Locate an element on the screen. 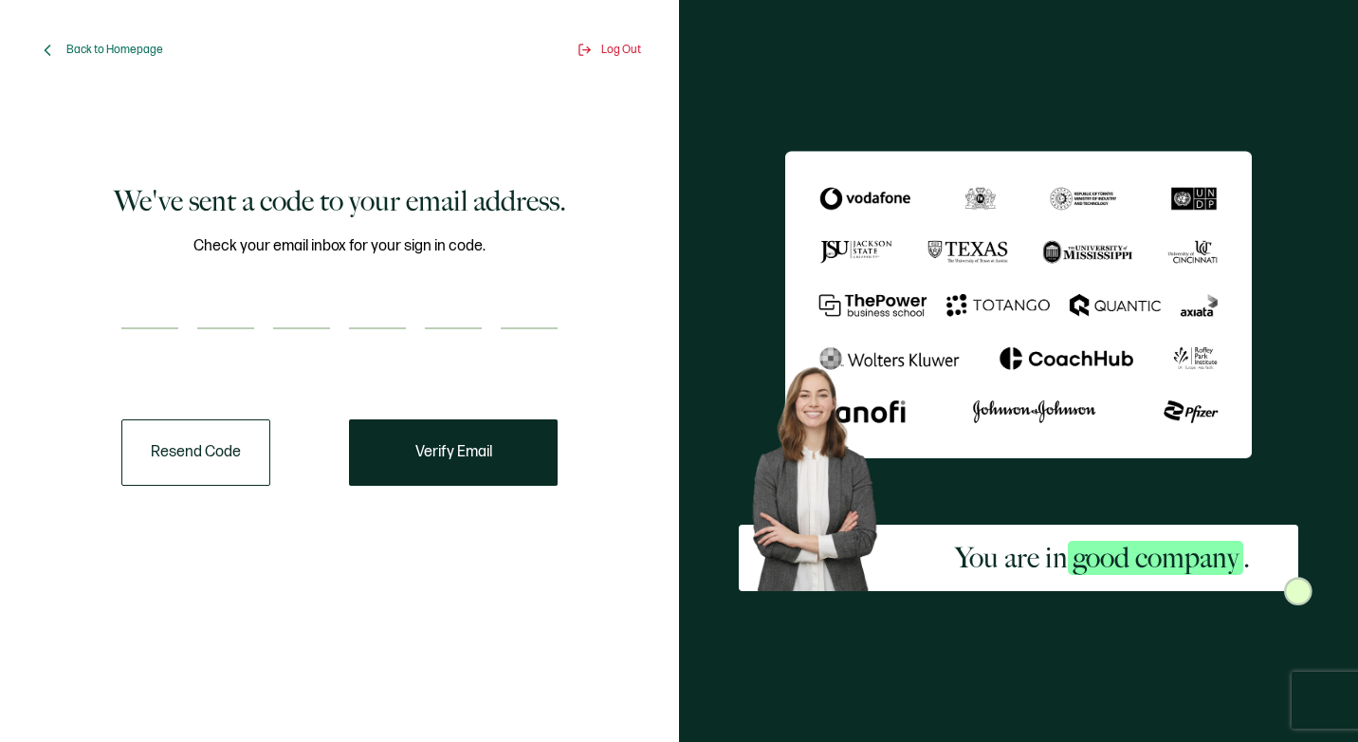 Image resolution: width=1358 pixels, height=742 pixels. button: Verify Email is located at coordinates (453, 452).